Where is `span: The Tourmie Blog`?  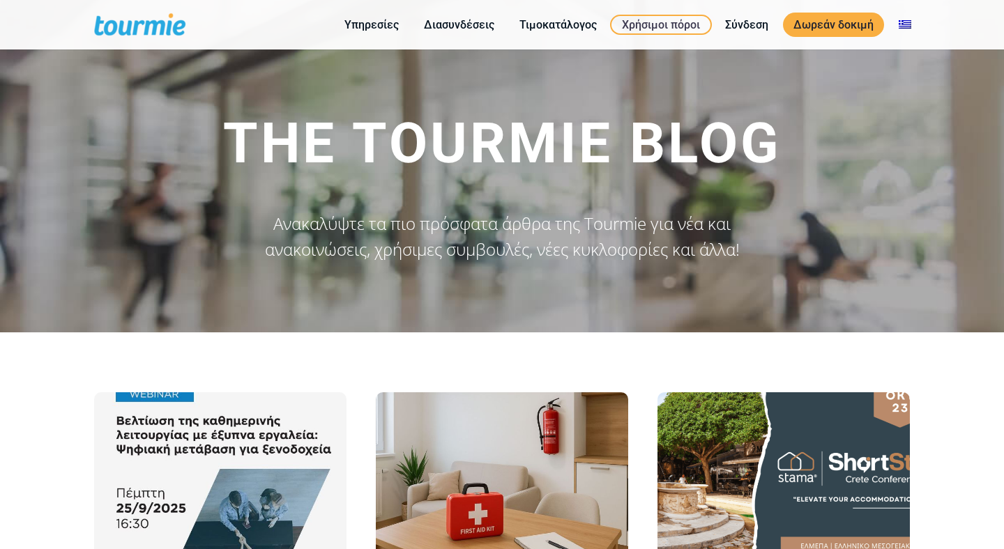
span: The Tourmie Blog is located at coordinates (502, 144).